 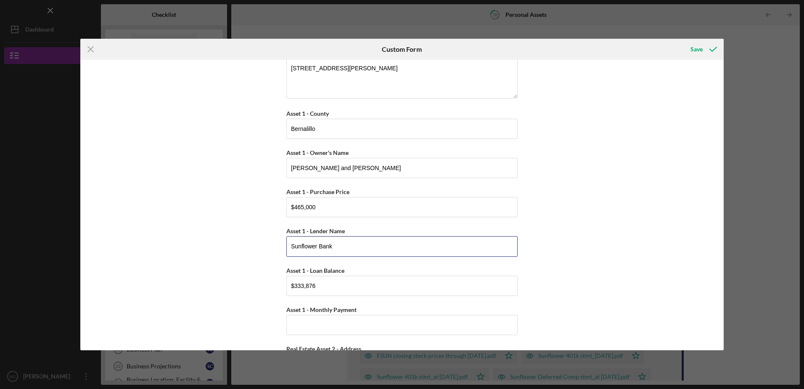 What do you see at coordinates (324, 348) in the screenshot?
I see `label: Real Estate Asset 2 - Address` at bounding box center [324, 348].